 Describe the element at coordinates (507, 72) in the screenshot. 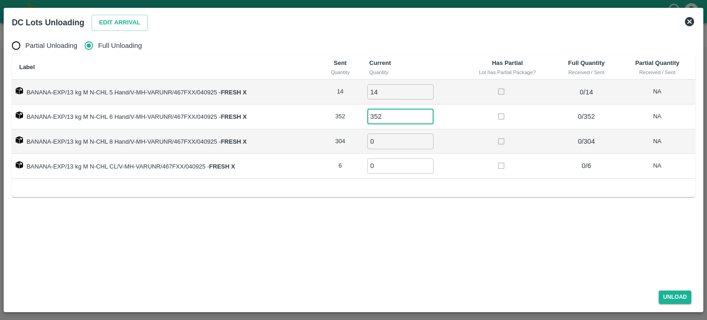

I see `div: Lot has Partial Package?` at that location.